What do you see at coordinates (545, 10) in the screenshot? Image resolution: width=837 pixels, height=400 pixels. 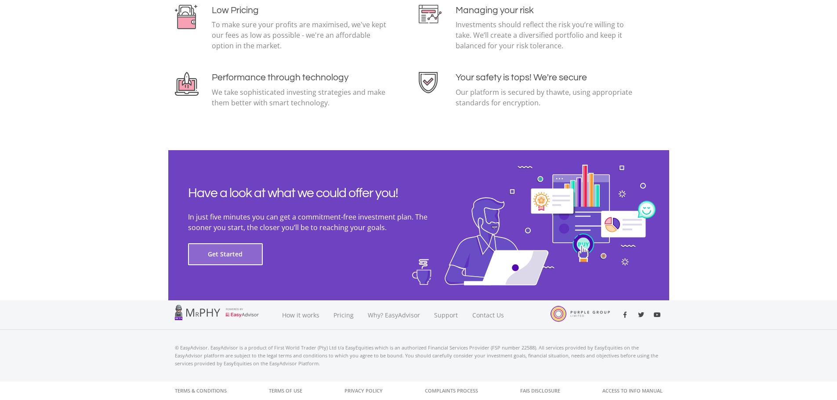 I see `h4: Managing your risk` at bounding box center [545, 10].